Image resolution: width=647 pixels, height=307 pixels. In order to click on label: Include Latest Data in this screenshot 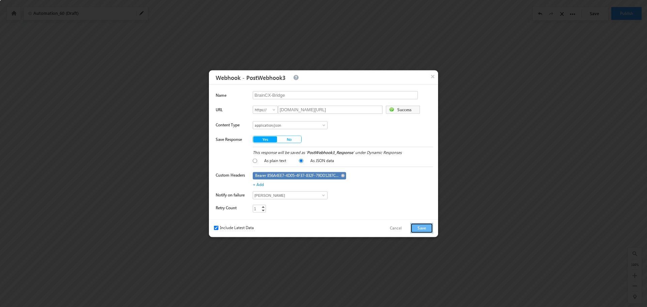, I will do `click(237, 227)`.